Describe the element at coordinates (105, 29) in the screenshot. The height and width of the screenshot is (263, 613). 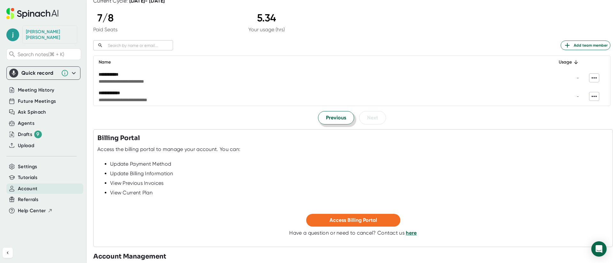
I see `div: Paid Seats` at that location.